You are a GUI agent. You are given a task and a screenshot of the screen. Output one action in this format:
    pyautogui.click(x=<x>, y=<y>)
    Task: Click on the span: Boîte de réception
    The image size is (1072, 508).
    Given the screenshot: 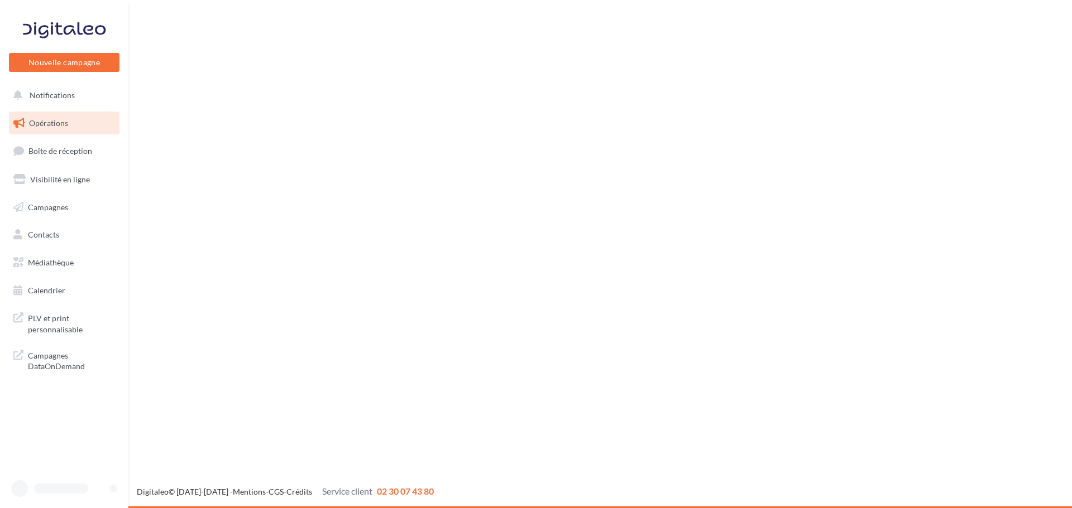 What is the action you would take?
    pyautogui.click(x=60, y=151)
    